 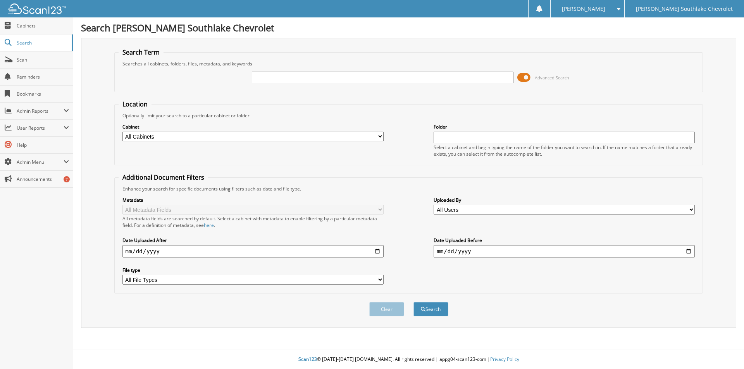 I want to click on legend: Search Term, so click(x=141, y=52).